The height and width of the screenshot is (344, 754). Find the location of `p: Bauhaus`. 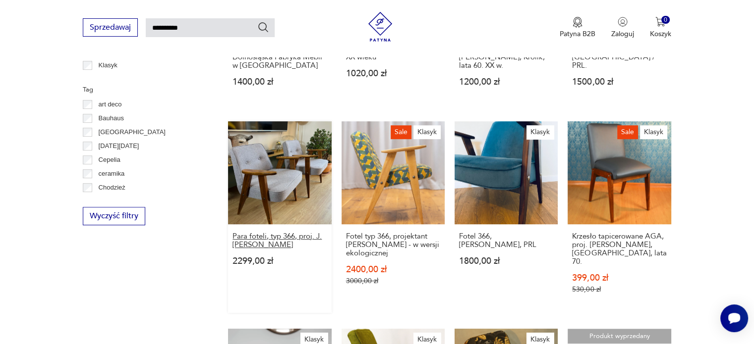

p: Bauhaus is located at coordinates (111, 118).